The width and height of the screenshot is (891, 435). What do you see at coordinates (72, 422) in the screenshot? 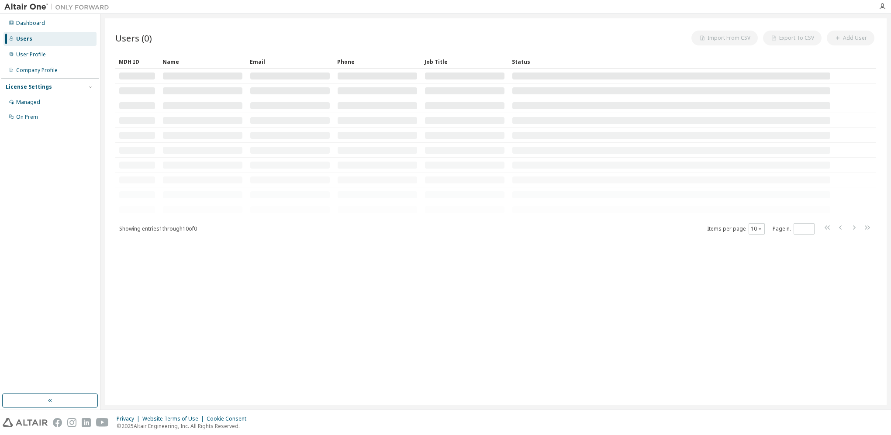
I see `img: instagram.svg` at bounding box center [72, 422].